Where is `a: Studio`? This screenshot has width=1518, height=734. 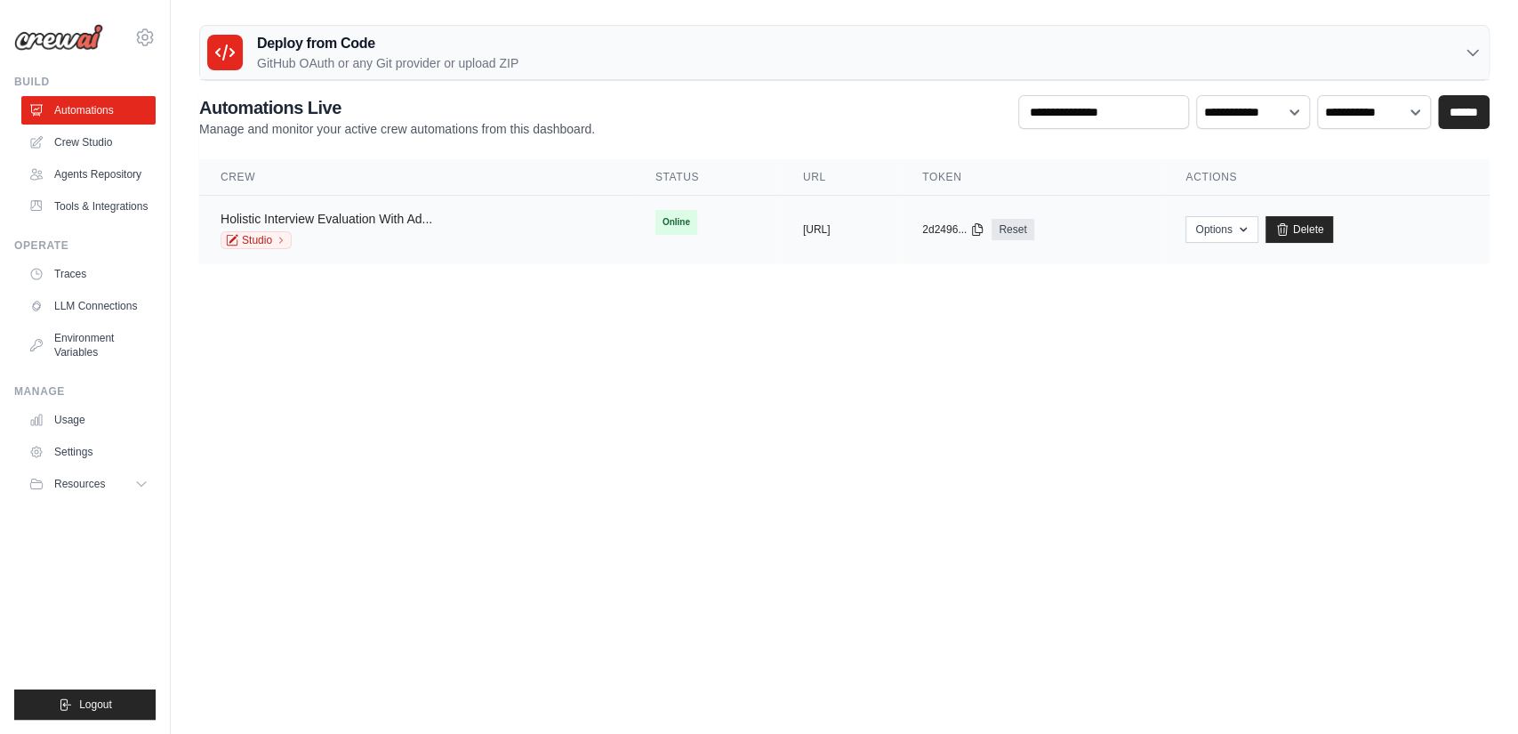 a: Studio is located at coordinates (256, 240).